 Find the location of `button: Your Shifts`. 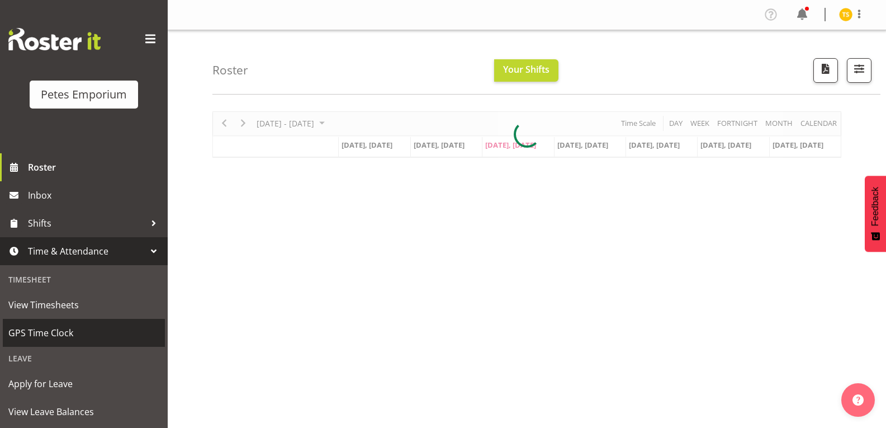

button: Your Shifts is located at coordinates (526, 70).